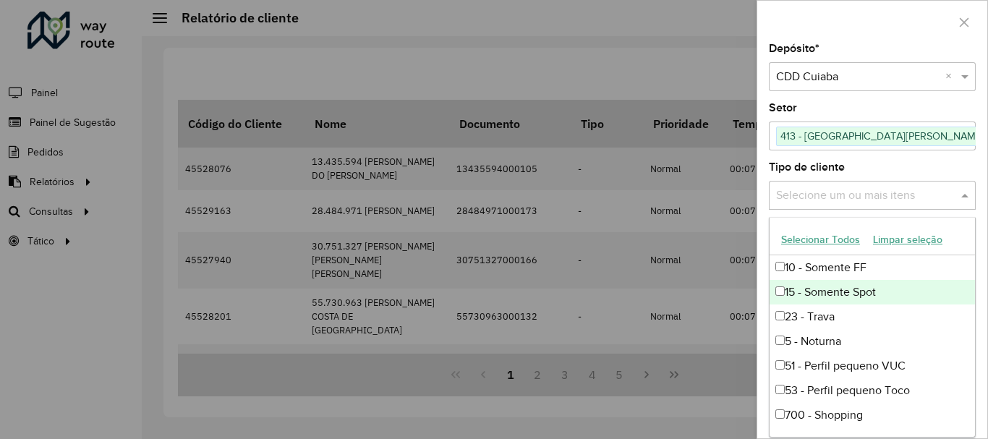  Describe the element at coordinates (794, 48) in the screenshot. I see `label: Depósito` at that location.